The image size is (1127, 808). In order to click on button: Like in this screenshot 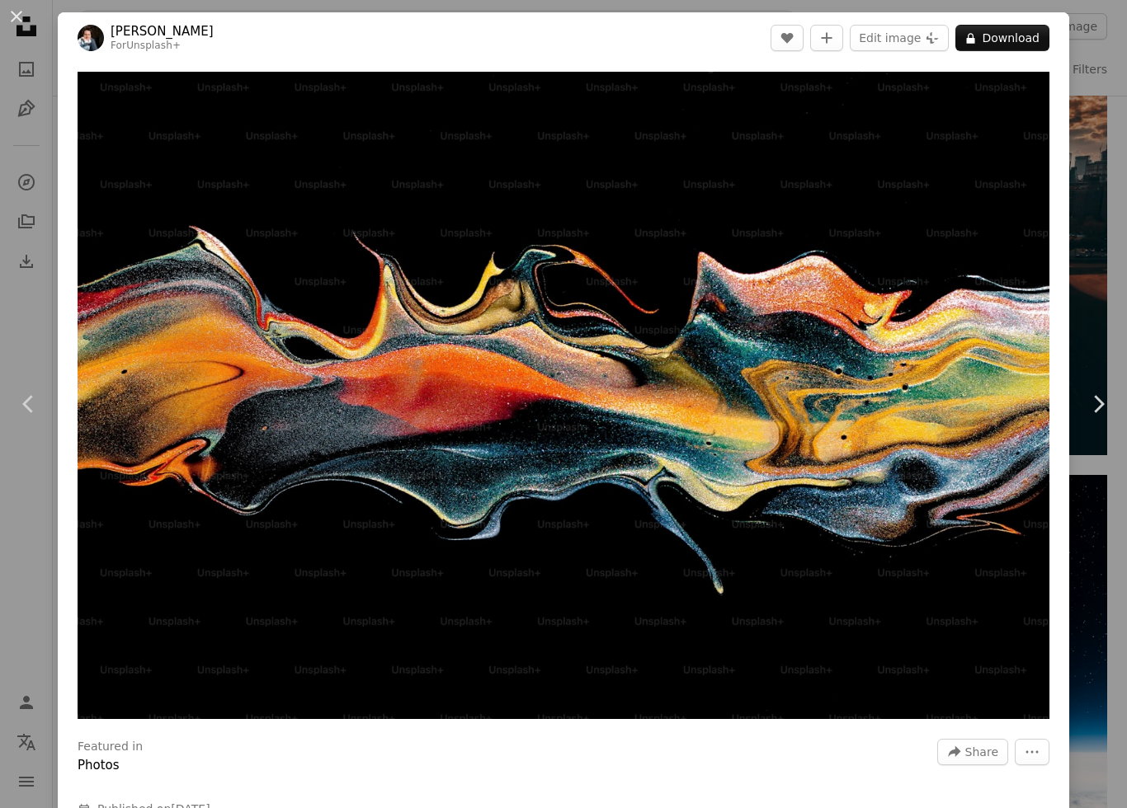, I will do `click(787, 38)`.